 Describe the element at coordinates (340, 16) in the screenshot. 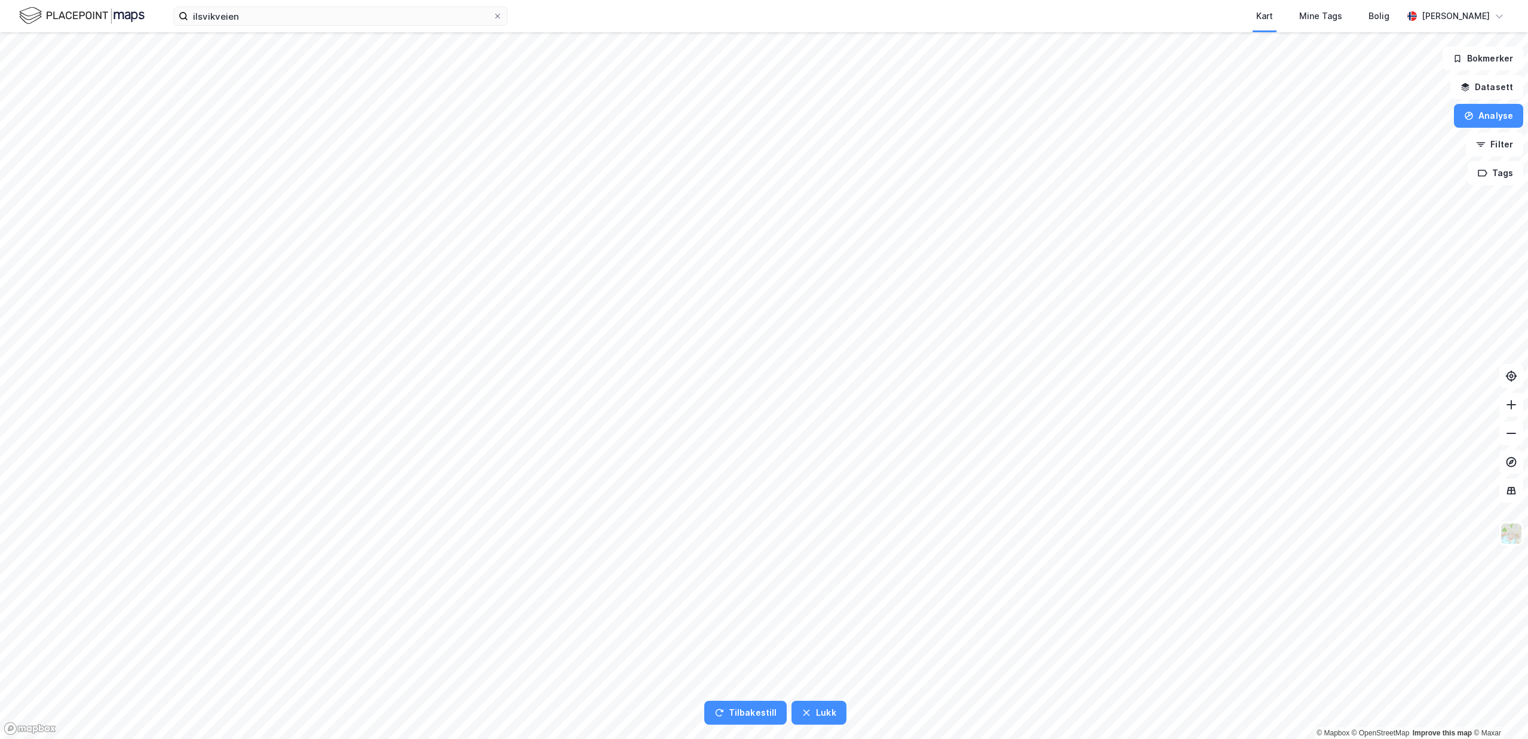

I see `input: Søk på adresse, matrikkel, gårdeiere, leietakere eller personer` at that location.